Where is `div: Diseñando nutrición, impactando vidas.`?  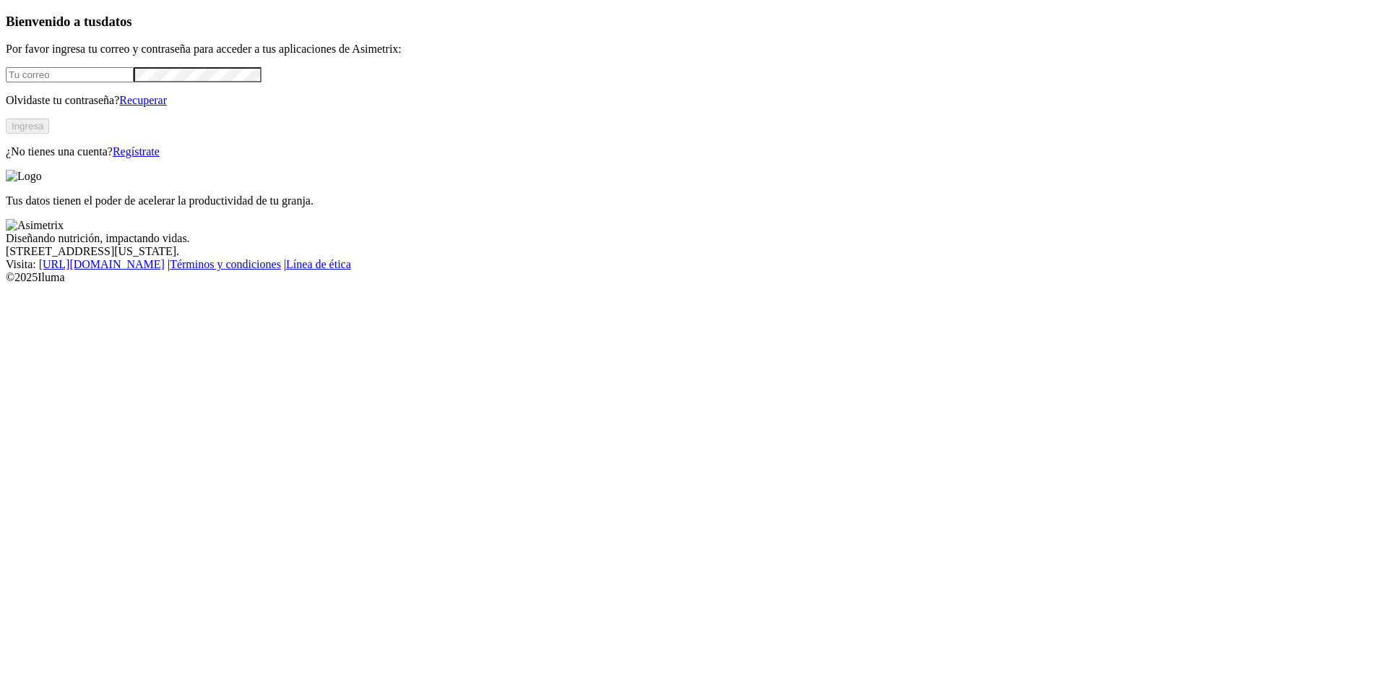 div: Diseñando nutrición, impactando vidas. is located at coordinates (693, 238).